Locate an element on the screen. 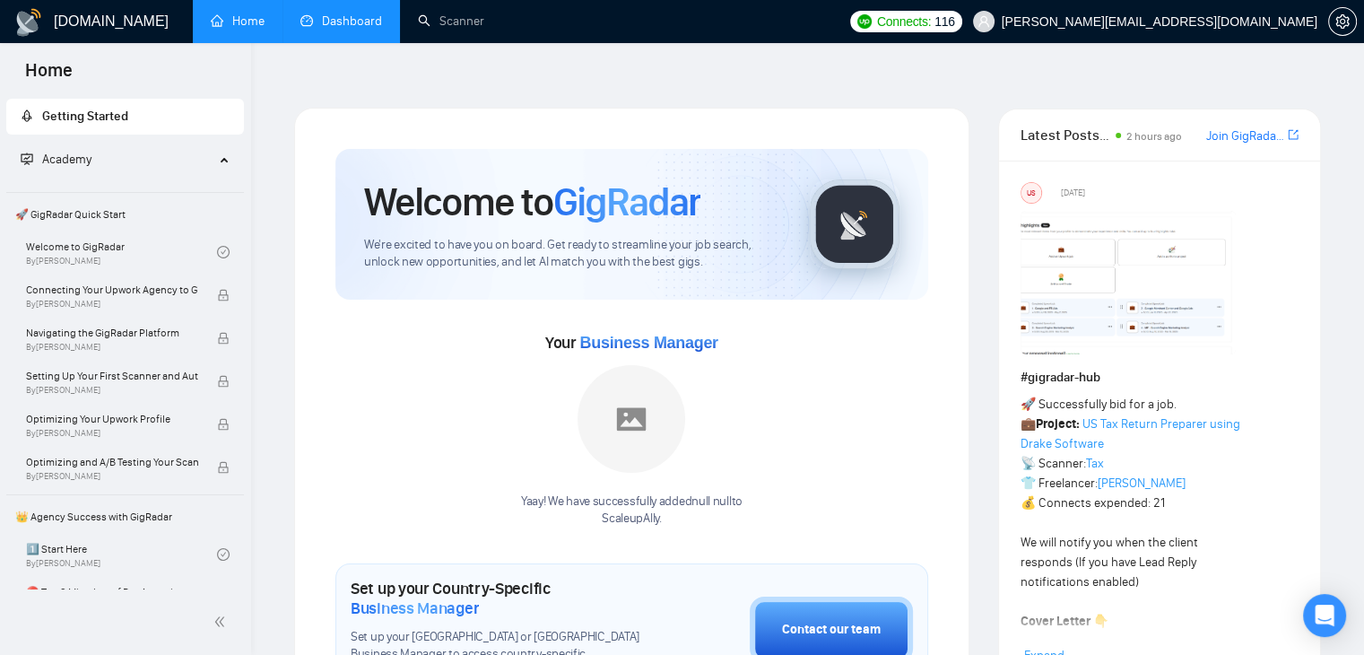 The width and height of the screenshot is (1364, 655). p: ScaleupAlly . is located at coordinates (631, 518).